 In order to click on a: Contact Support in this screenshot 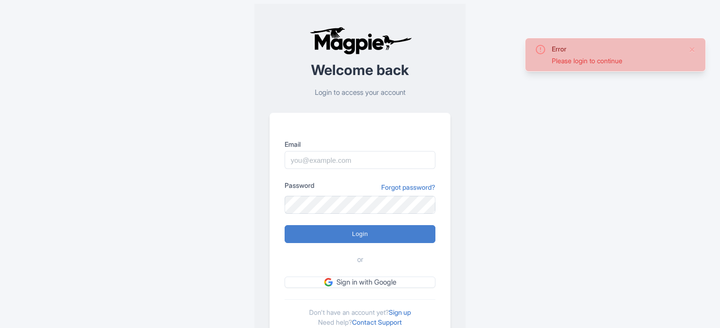, I will do `click(377, 321)`.